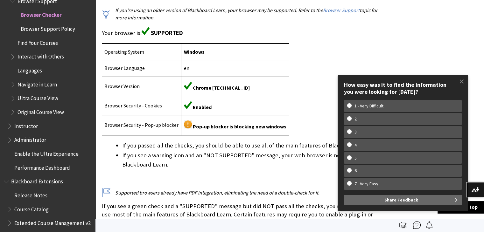 Image resolution: width=484 pixels, height=232 pixels. I want to click on td: Browser Language, so click(142, 68).